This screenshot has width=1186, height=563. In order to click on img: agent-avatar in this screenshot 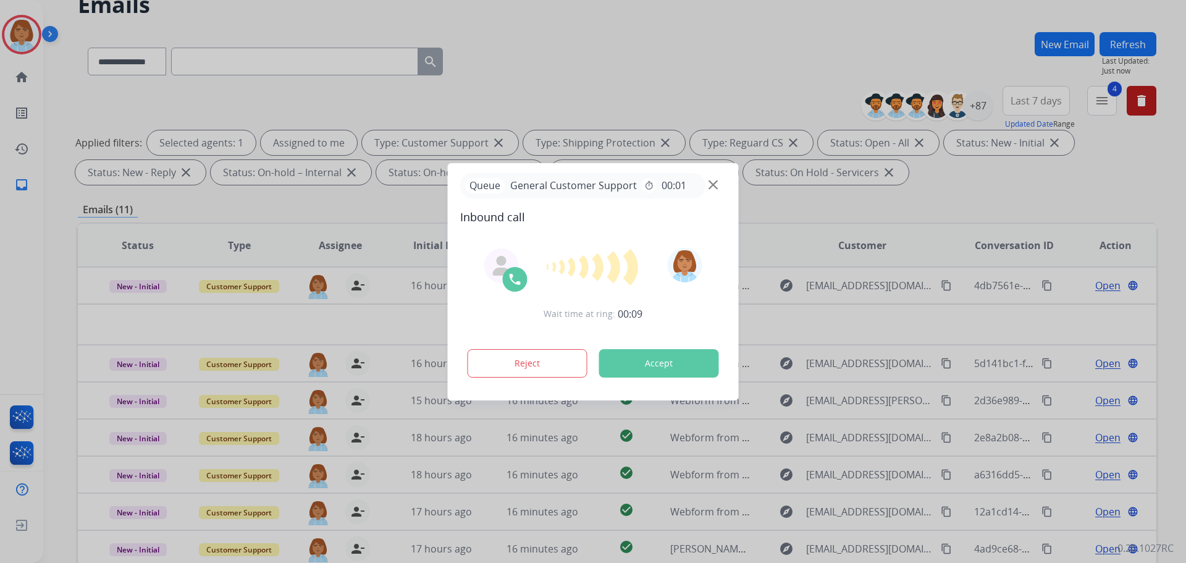, I will do `click(502, 266)`.